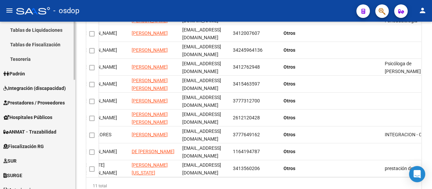  Describe the element at coordinates (9, 10) in the screenshot. I see `mat-icon: menu` at that location.